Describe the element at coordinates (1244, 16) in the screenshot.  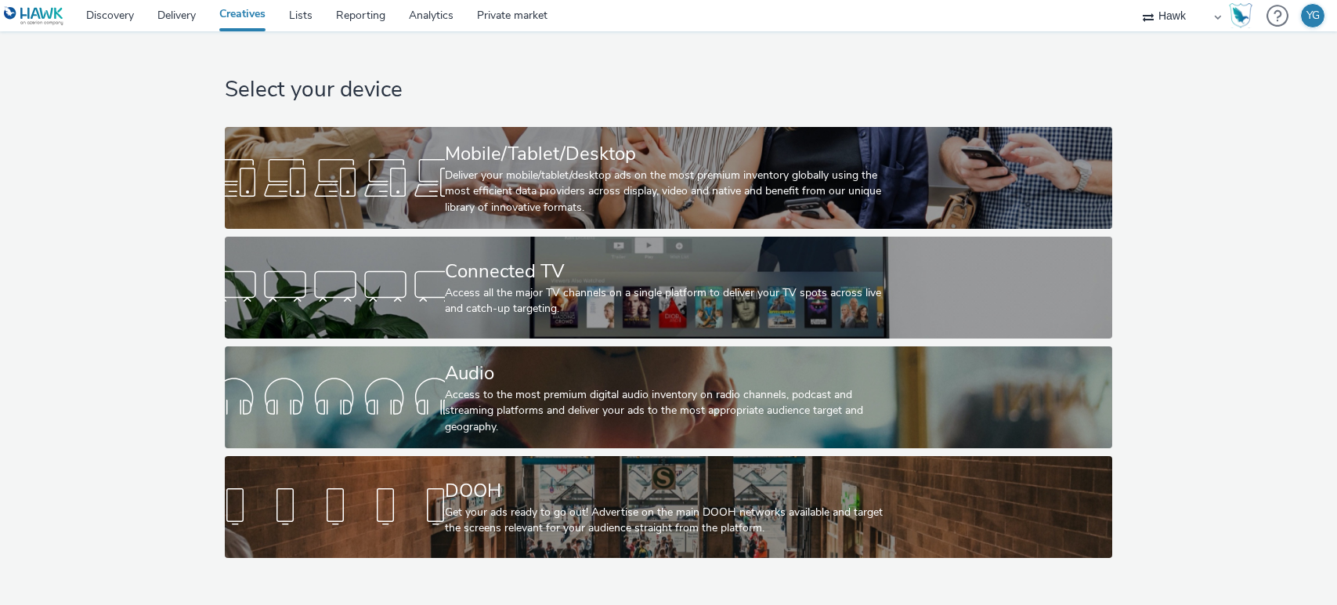
I see `a: Hawk Academy` at that location.